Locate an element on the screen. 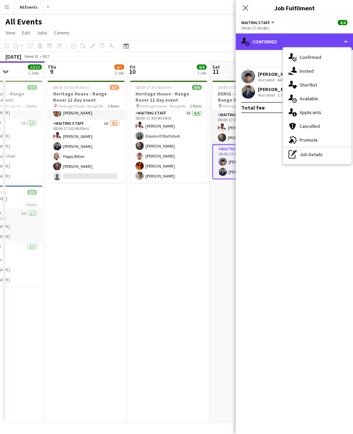 This screenshot has height=434, width=353. span: Cancelled is located at coordinates (310, 126).